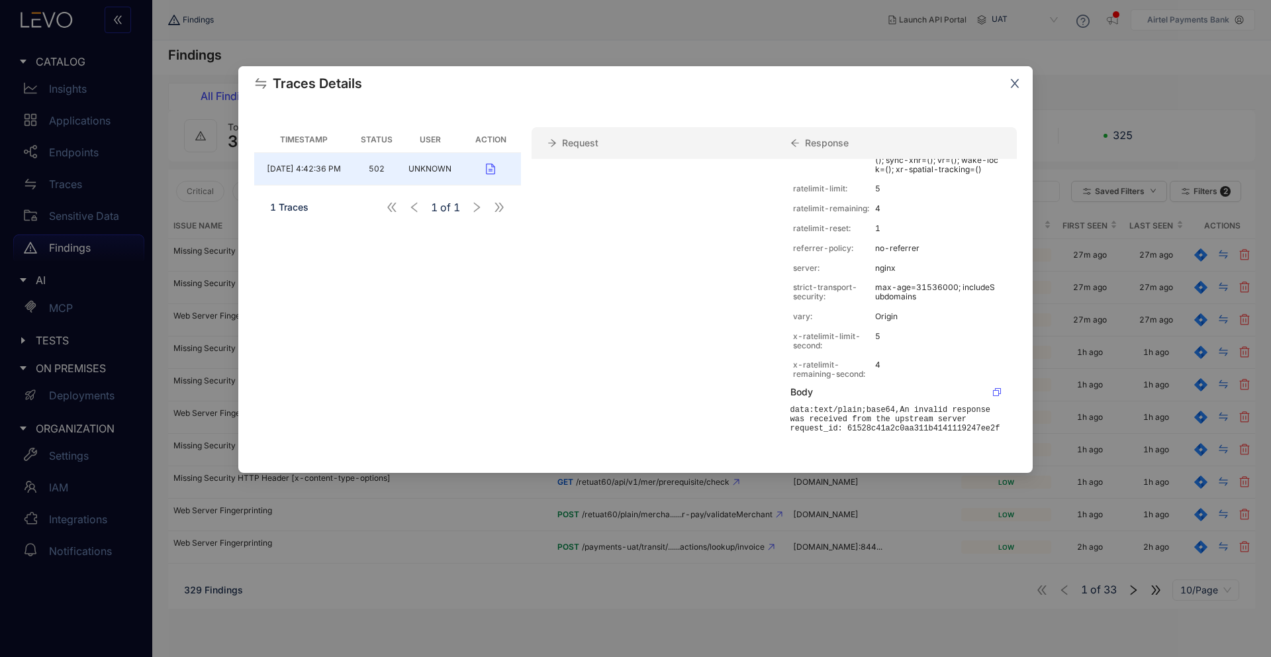 This screenshot has height=657, width=1271. What do you see at coordinates (895, 143) in the screenshot?
I see `div: Response` at bounding box center [895, 143].